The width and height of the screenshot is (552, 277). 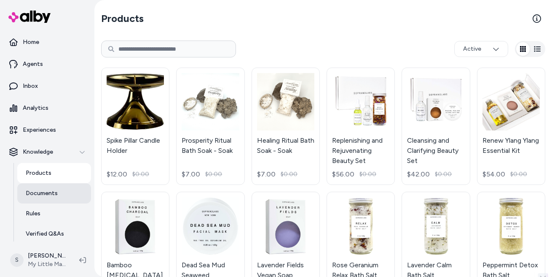 What do you see at coordinates (210, 126) in the screenshot?
I see `a: Prosperity Ritual Bath Soak - SoakProsperity Ritual Bath Soak - Soak$7.00$0.00` at bounding box center [210, 126].